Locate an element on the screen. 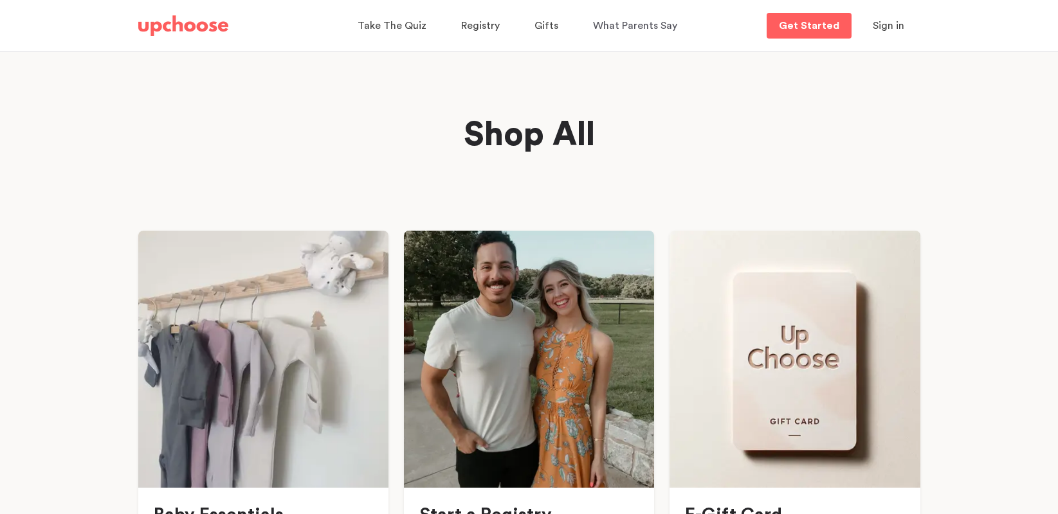  button: Sign in is located at coordinates (888, 26).